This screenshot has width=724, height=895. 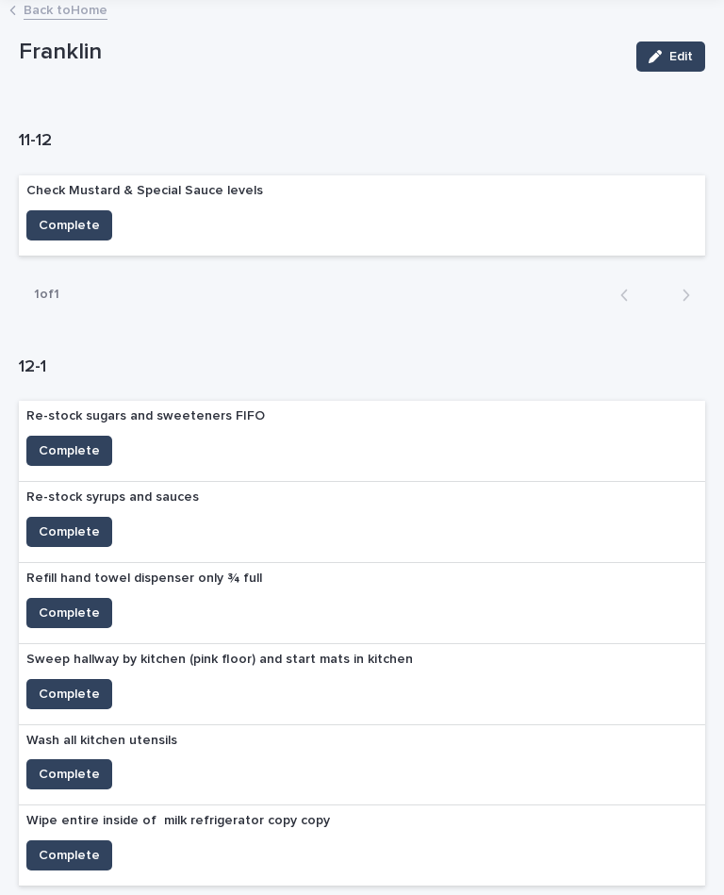 What do you see at coordinates (178, 821) in the screenshot?
I see `p: Wipe entire inside of milk refrigerator copy copy` at bounding box center [178, 821].